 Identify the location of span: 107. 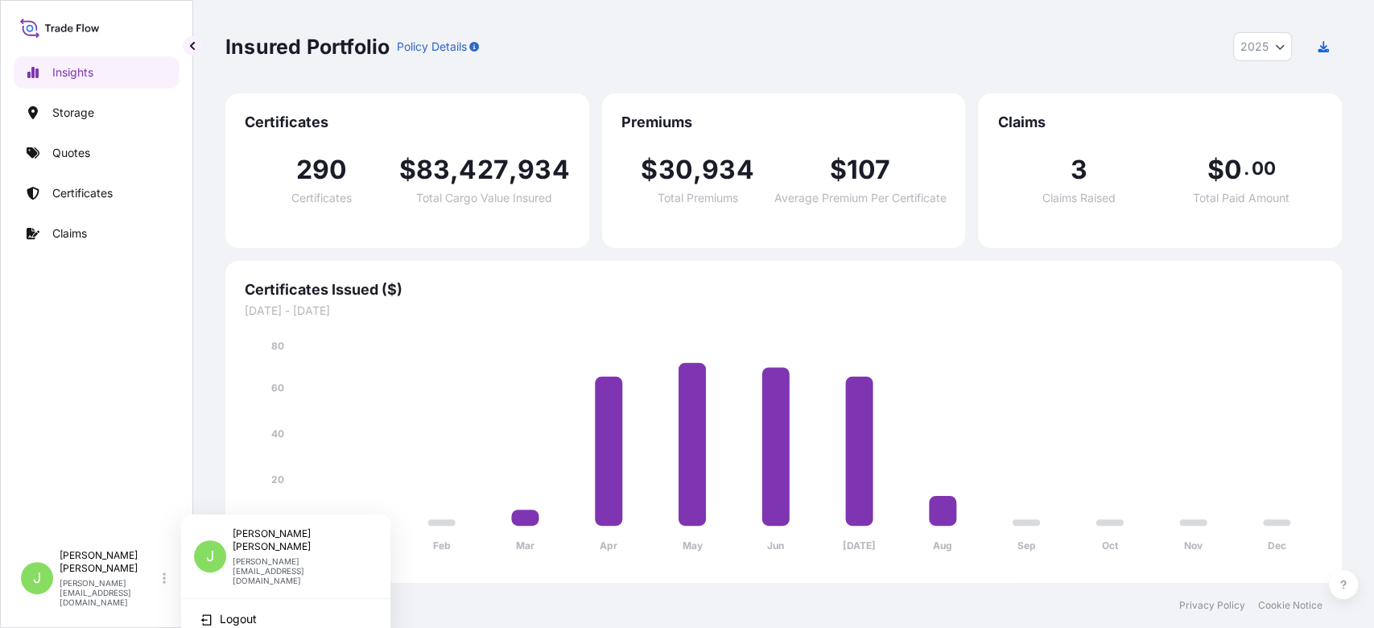
(869, 170).